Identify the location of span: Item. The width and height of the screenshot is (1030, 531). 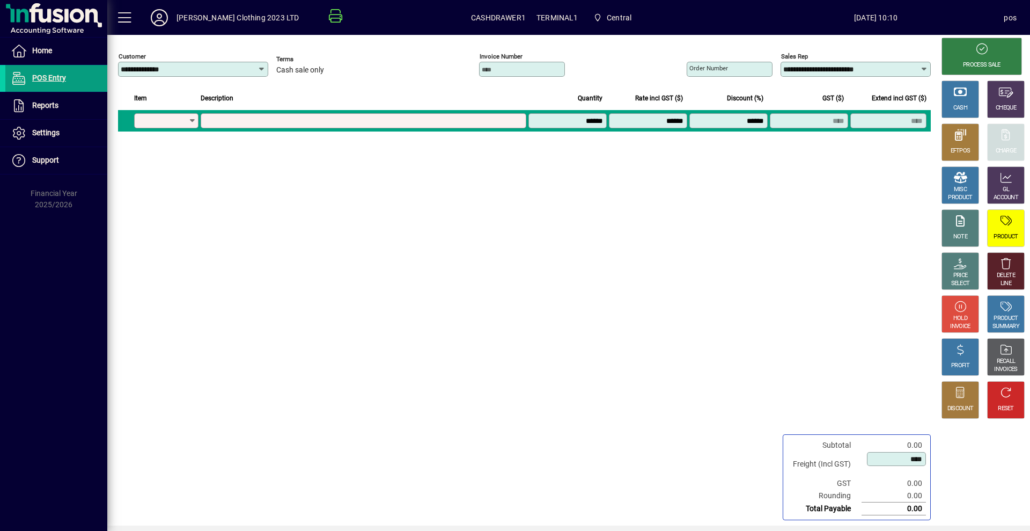
(141, 98).